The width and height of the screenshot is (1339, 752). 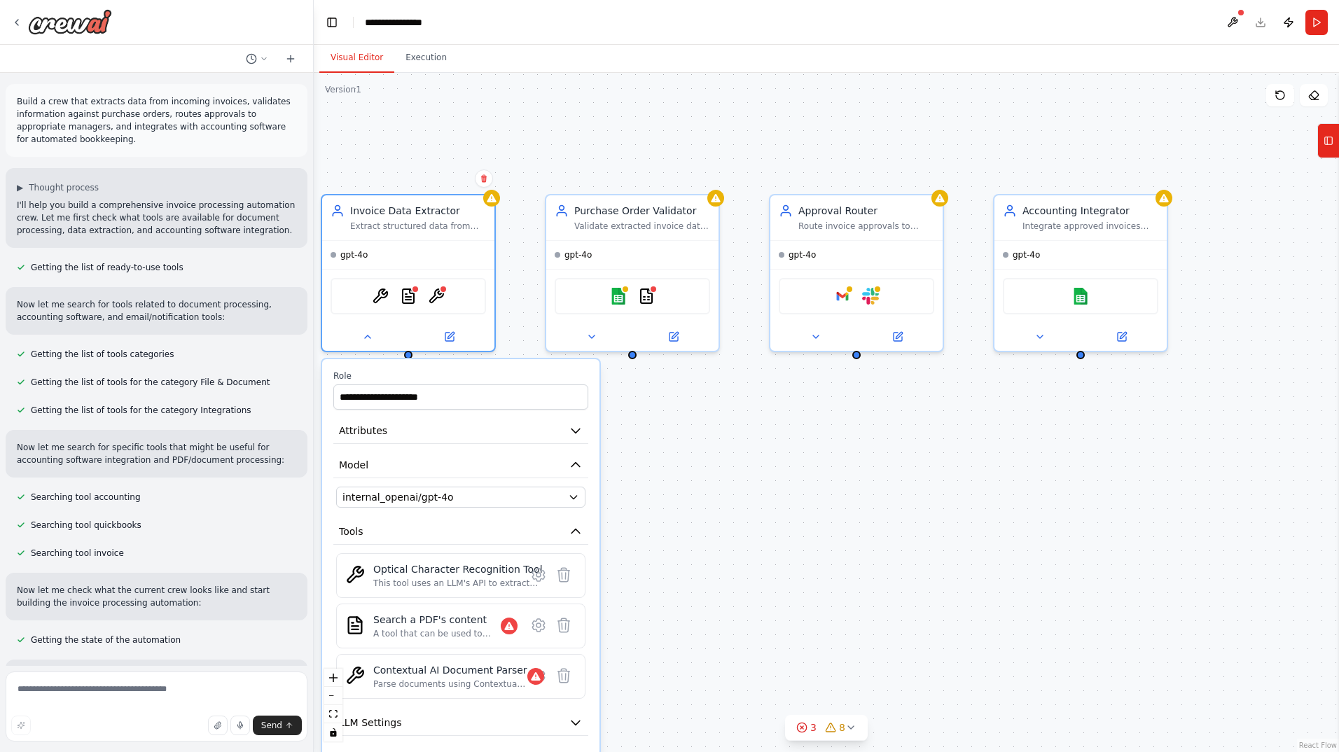 I want to click on img: Logo, so click(x=70, y=22).